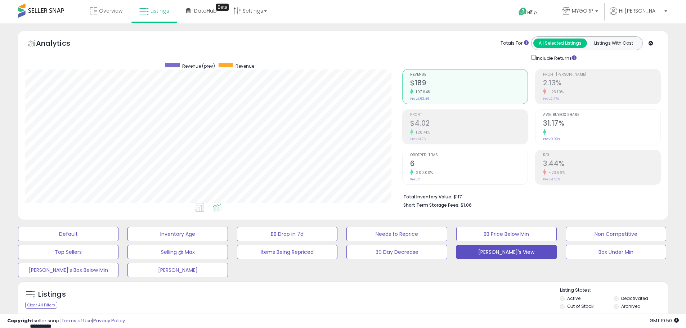  What do you see at coordinates (601, 155) in the screenshot?
I see `span: ROI` at bounding box center [601, 155].